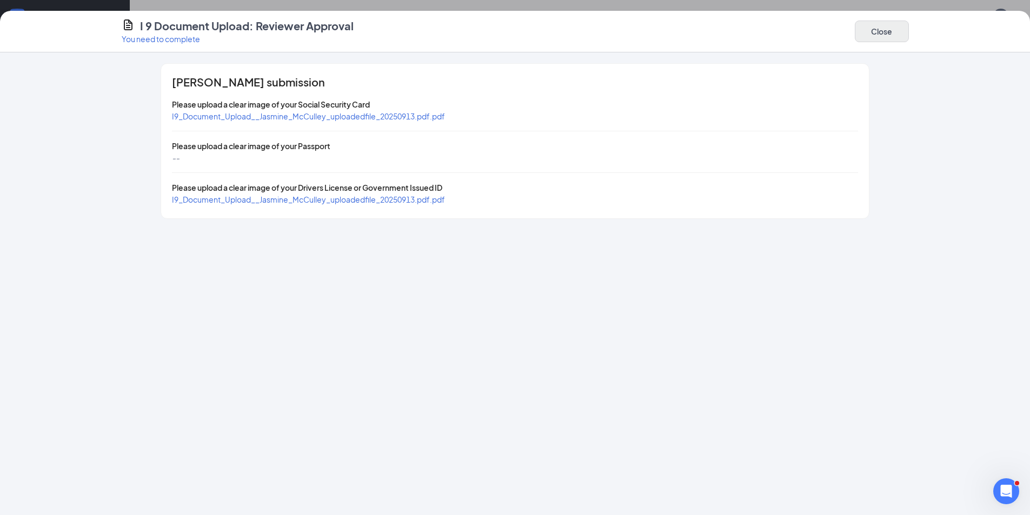 The image size is (1030, 515). What do you see at coordinates (128, 25) in the screenshot?
I see `svg: CustomFormIcon` at bounding box center [128, 25].